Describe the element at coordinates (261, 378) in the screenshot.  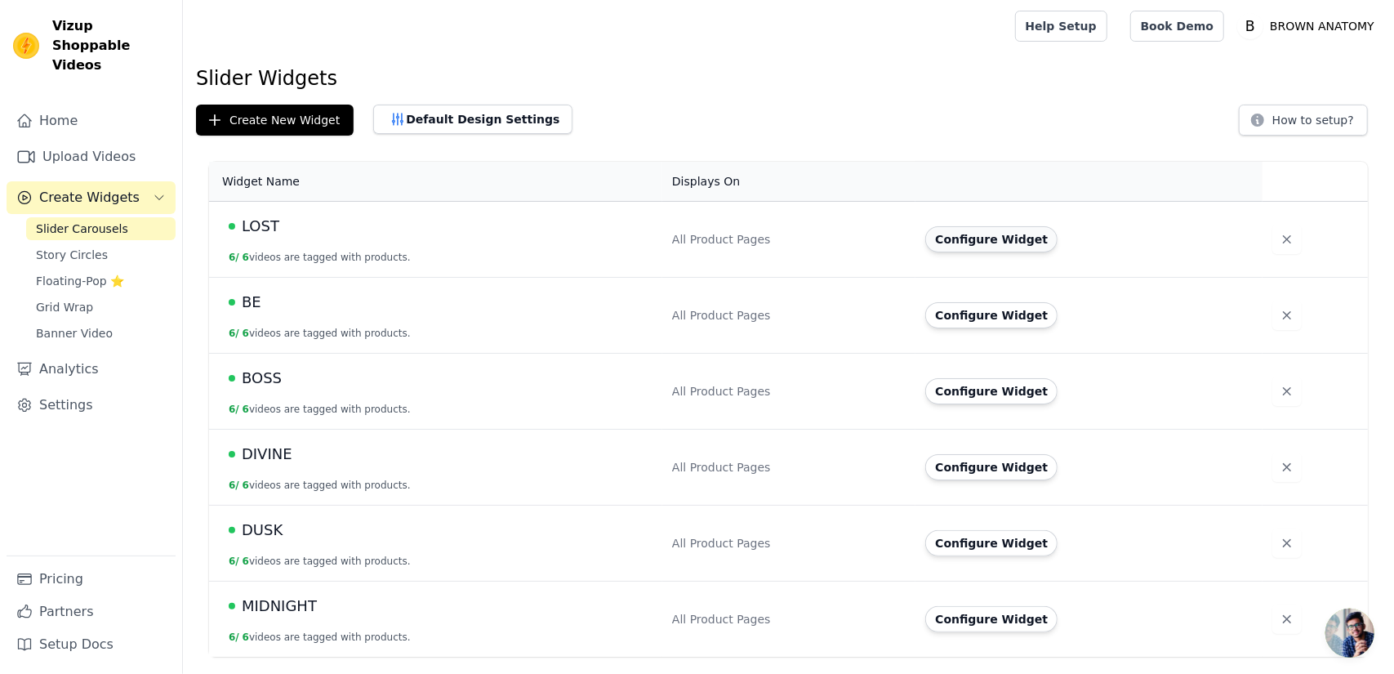
I see `span: BOSS` at that location.